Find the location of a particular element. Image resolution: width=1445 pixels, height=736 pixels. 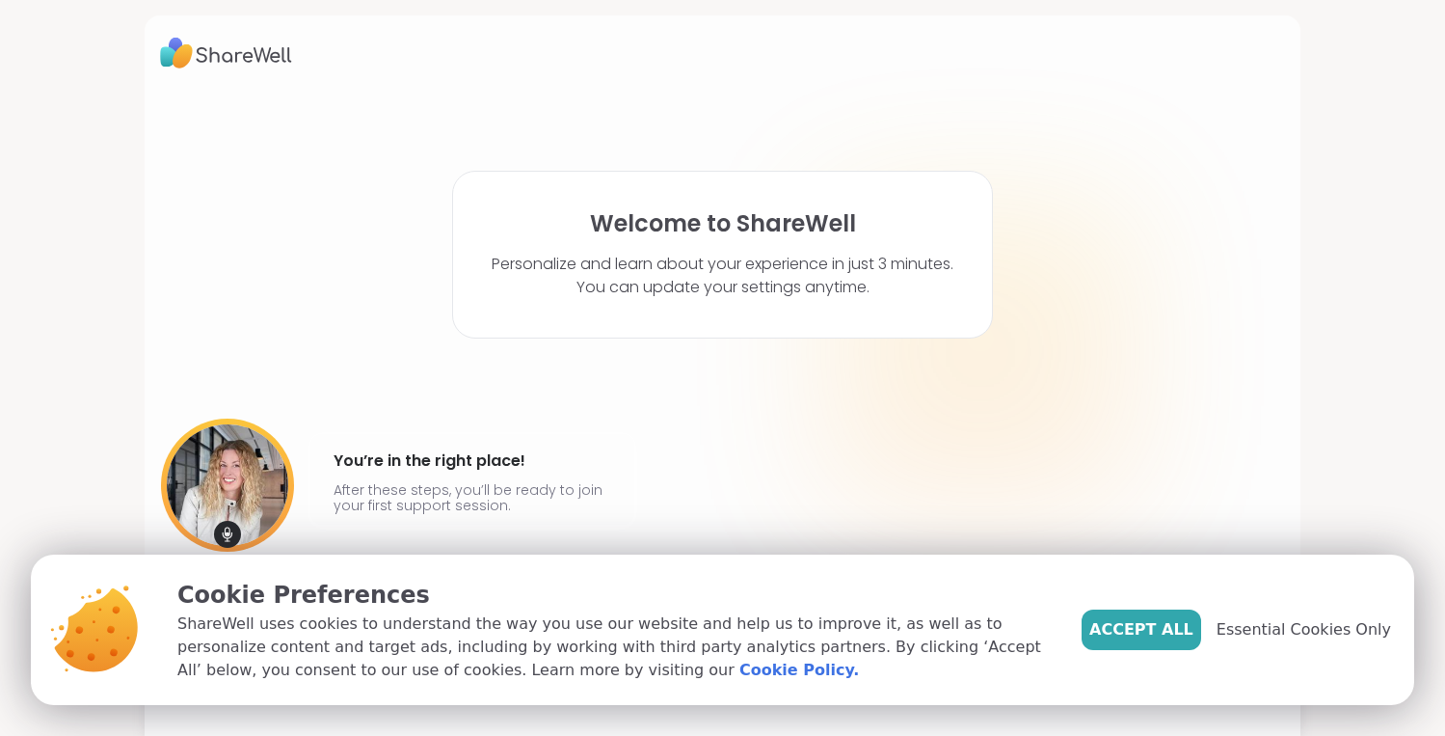

p: After these steps, you’ll be ready to join your first support session. is located at coordinates (473, 498).